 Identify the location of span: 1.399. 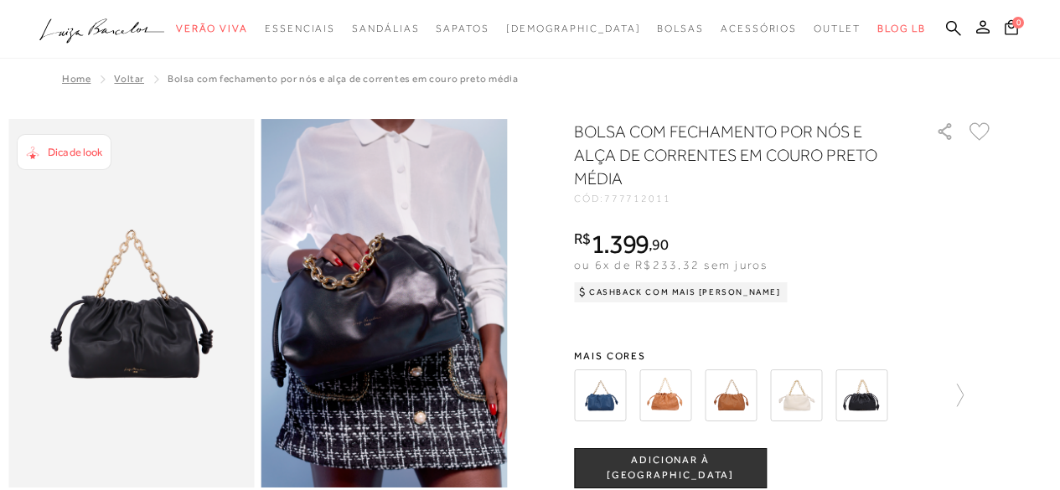
(620, 244).